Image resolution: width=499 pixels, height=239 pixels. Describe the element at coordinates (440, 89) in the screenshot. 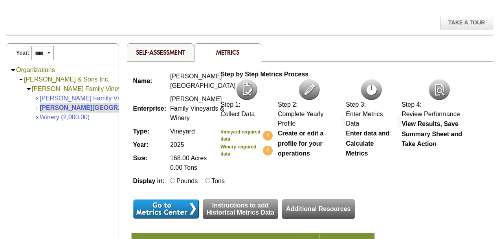

I see `img: icon-review.png` at that location.